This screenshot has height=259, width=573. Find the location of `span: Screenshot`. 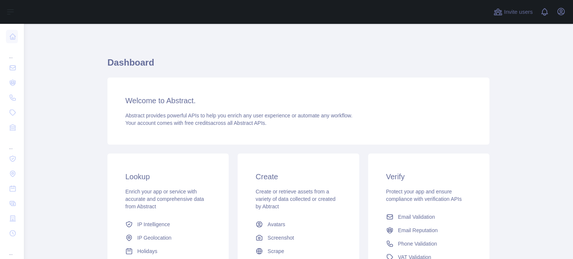

span: Screenshot is located at coordinates (281, 238).